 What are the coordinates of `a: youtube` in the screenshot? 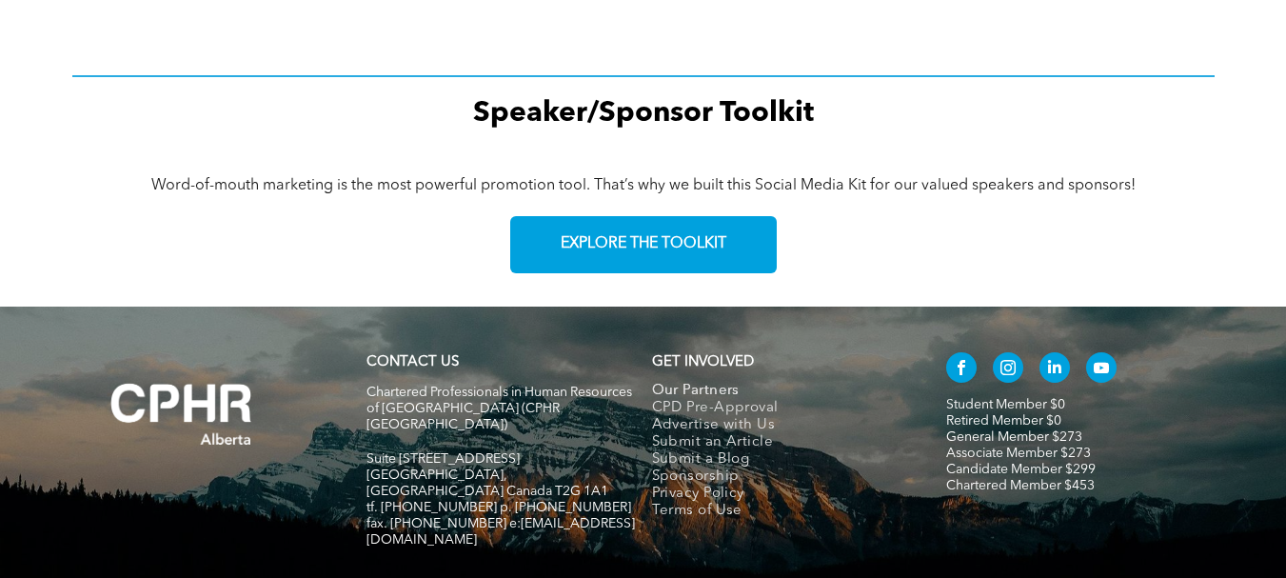 It's located at (1101, 369).